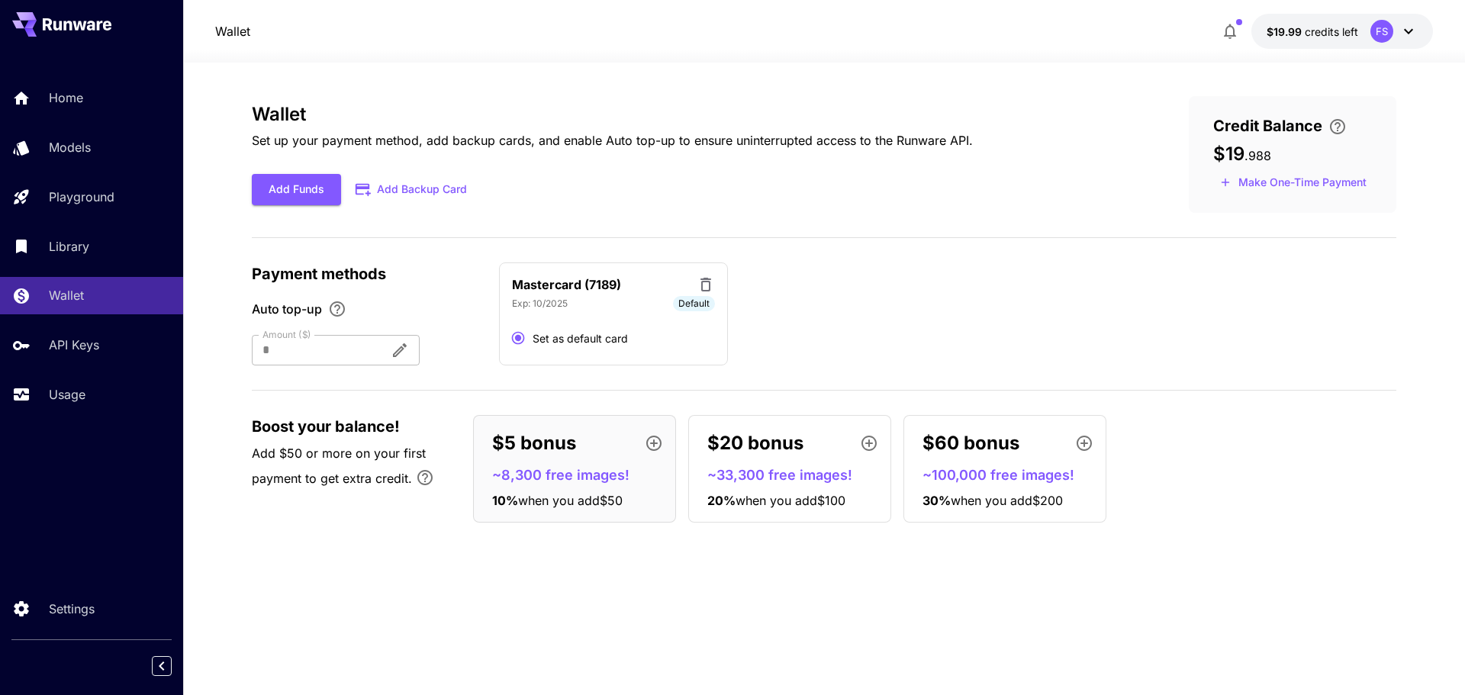  Describe the element at coordinates (566, 285) in the screenshot. I see `p: Mastercard (7189)` at that location.